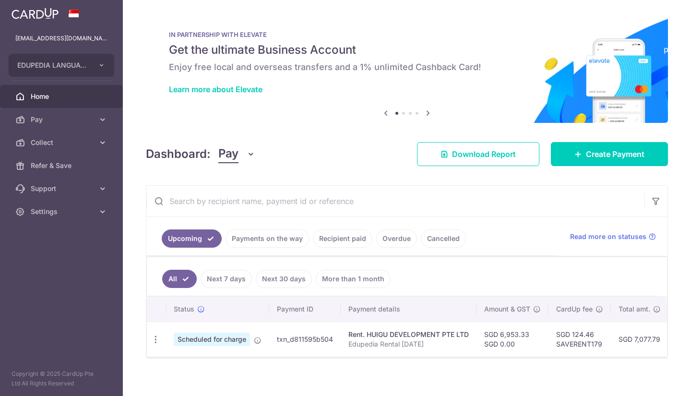 The height and width of the screenshot is (396, 691). Describe the element at coordinates (513, 339) in the screenshot. I see `td: SGD 6,953.33 SGD 0.00` at that location.